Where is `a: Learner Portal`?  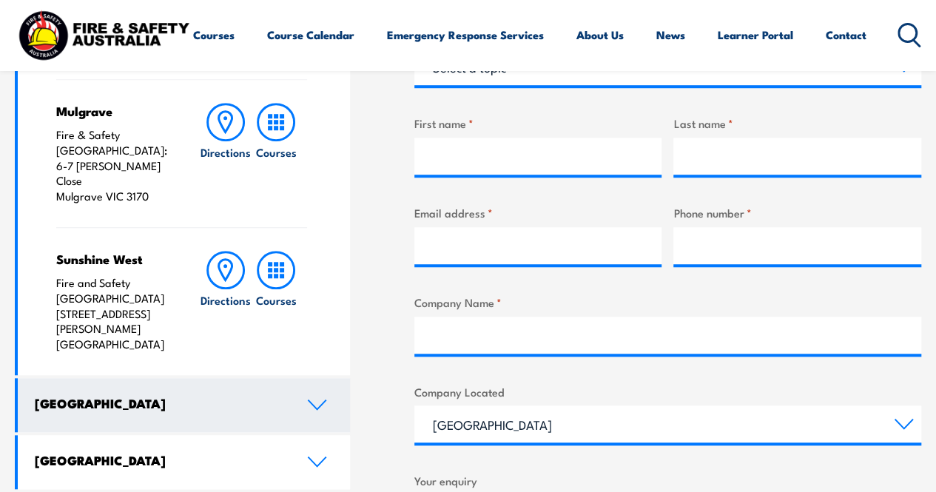 a: Learner Portal is located at coordinates (755, 35).